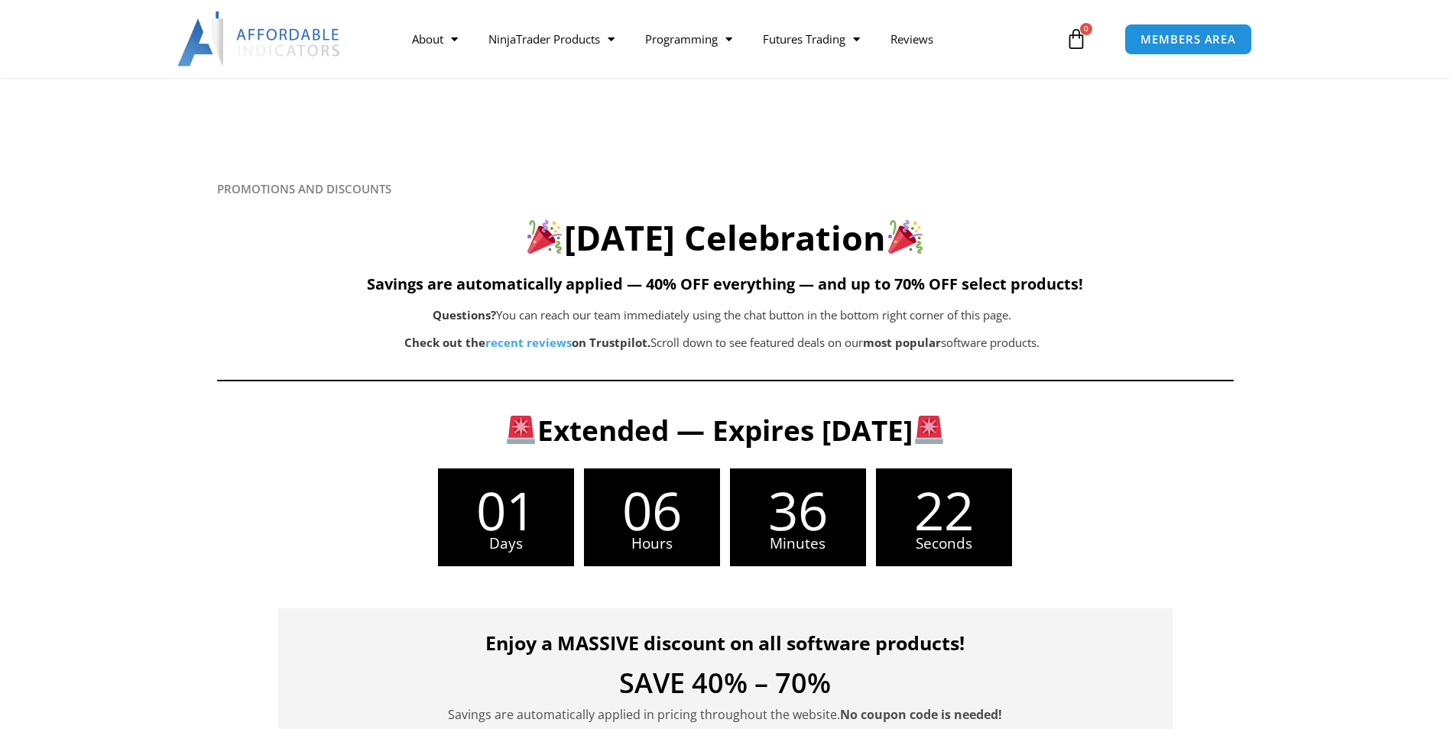 The height and width of the screenshot is (729, 1450). Describe the element at coordinates (912, 39) in the screenshot. I see `a: Reviews` at that location.